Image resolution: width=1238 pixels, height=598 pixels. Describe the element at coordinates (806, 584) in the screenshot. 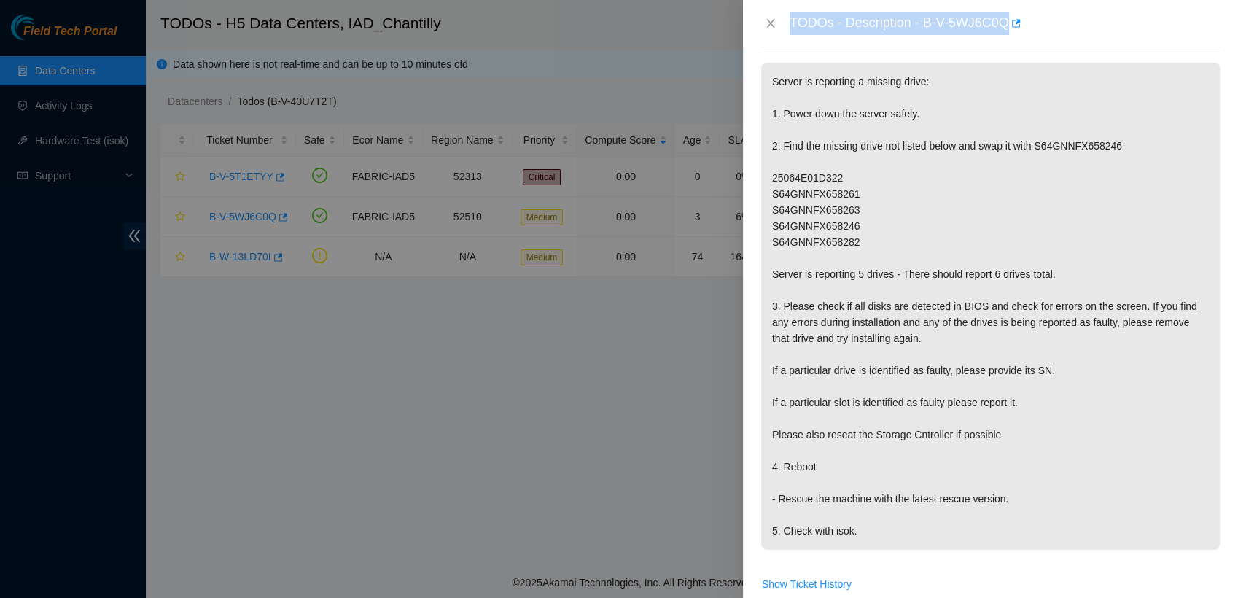

I see `span: Show Ticket History` at that location.